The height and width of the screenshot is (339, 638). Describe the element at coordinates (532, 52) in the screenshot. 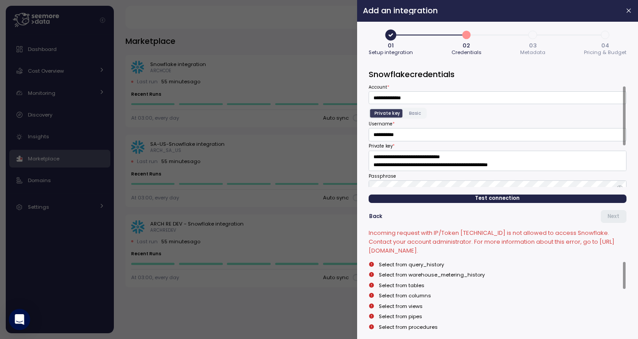

I see `span: Metadata` at that location.